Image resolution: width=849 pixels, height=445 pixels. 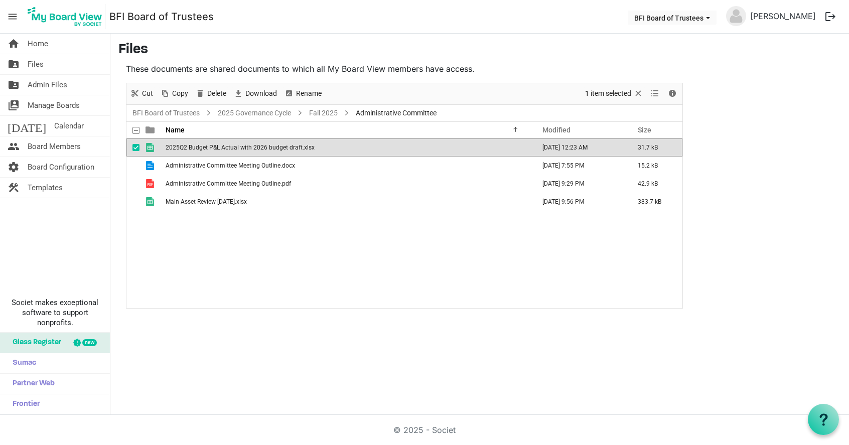 What do you see at coordinates (404, 69) in the screenshot?
I see `p: These documents are shared documents to which all My Board View members have access.` at bounding box center [404, 69].